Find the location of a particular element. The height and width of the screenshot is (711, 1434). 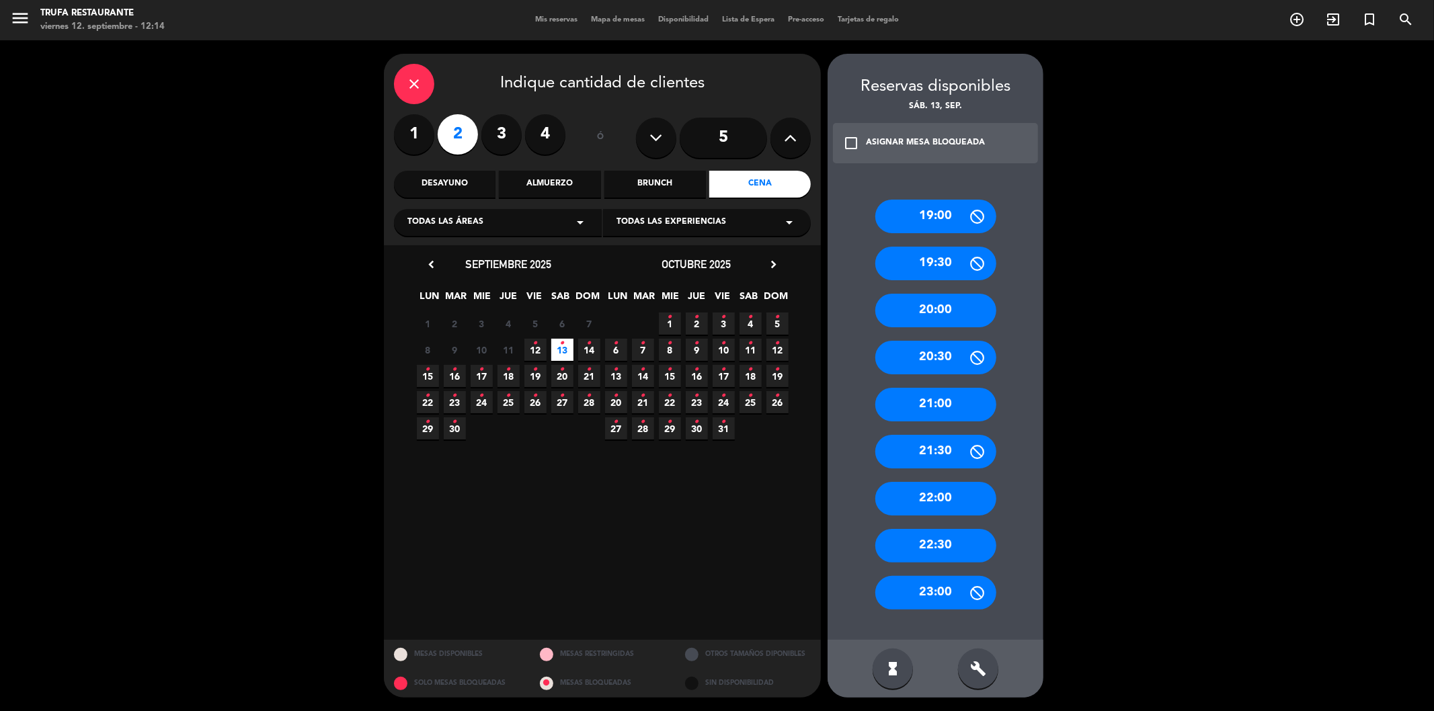

div: SIN DISPONIBILIDAD is located at coordinates (747, 683).